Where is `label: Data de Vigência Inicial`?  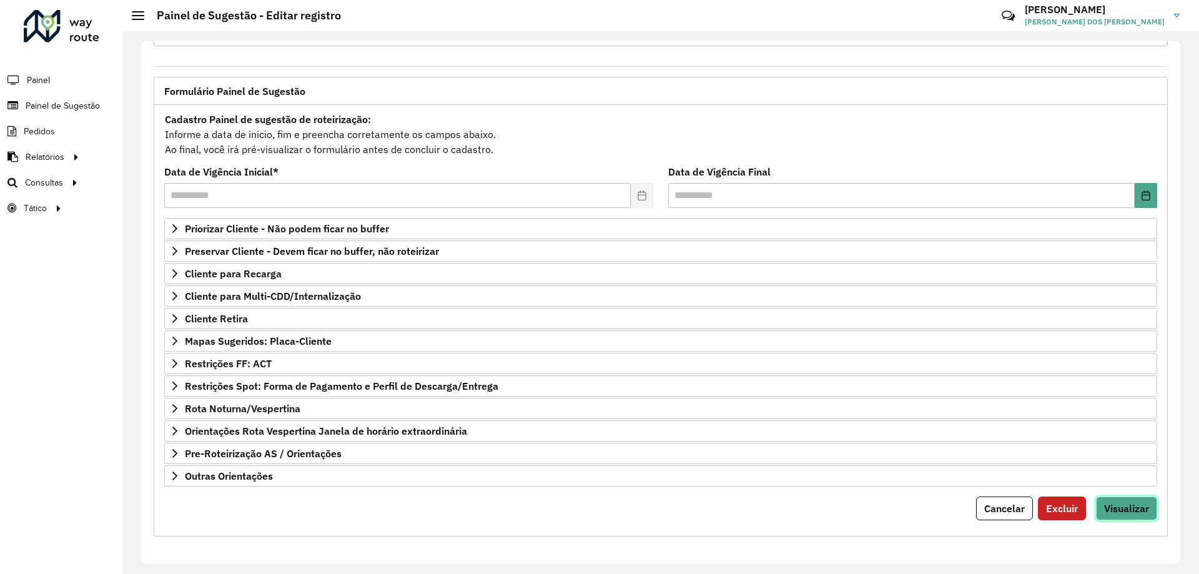
label: Data de Vigência Inicial is located at coordinates (221, 172).